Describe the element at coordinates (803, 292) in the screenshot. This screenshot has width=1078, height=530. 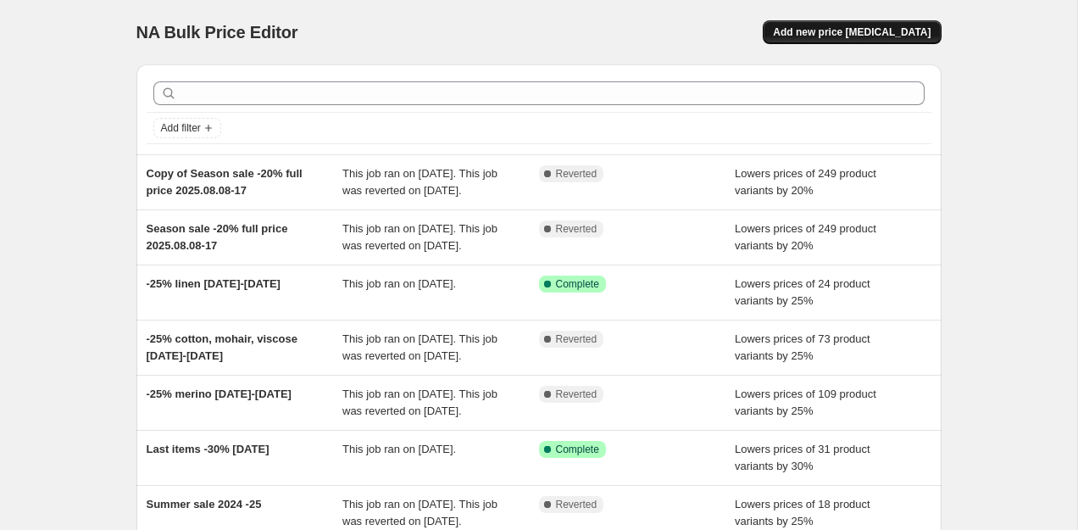
I see `span: Lowers prices of 24 product variants by 25%` at that location.